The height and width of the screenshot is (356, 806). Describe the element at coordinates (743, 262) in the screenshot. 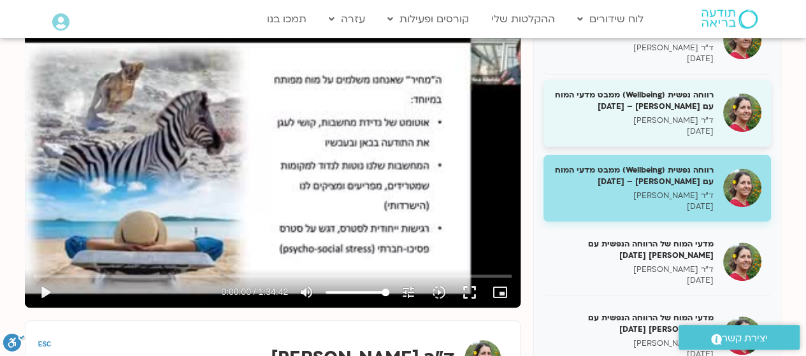

I see `img: מדעי המוח של הרווחה הנפשית עם נועה אלבלדה 28/02/25` at that location.